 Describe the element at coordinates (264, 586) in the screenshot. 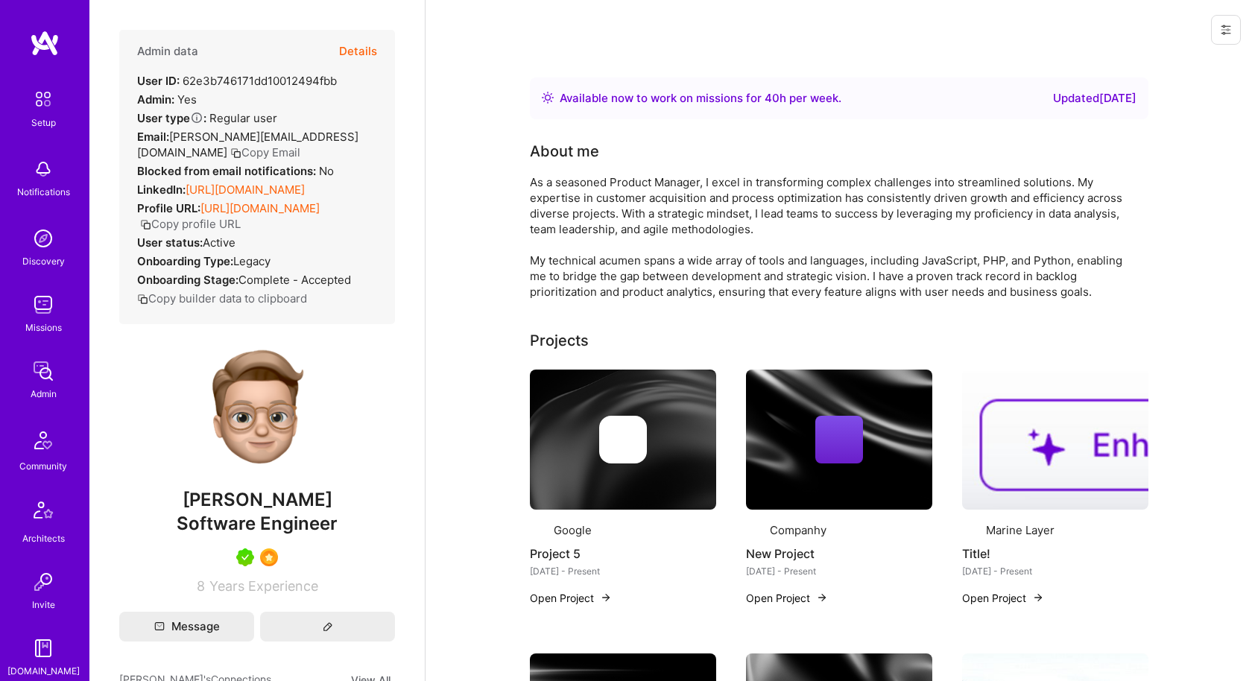

I see `span: Years Experience` at that location.